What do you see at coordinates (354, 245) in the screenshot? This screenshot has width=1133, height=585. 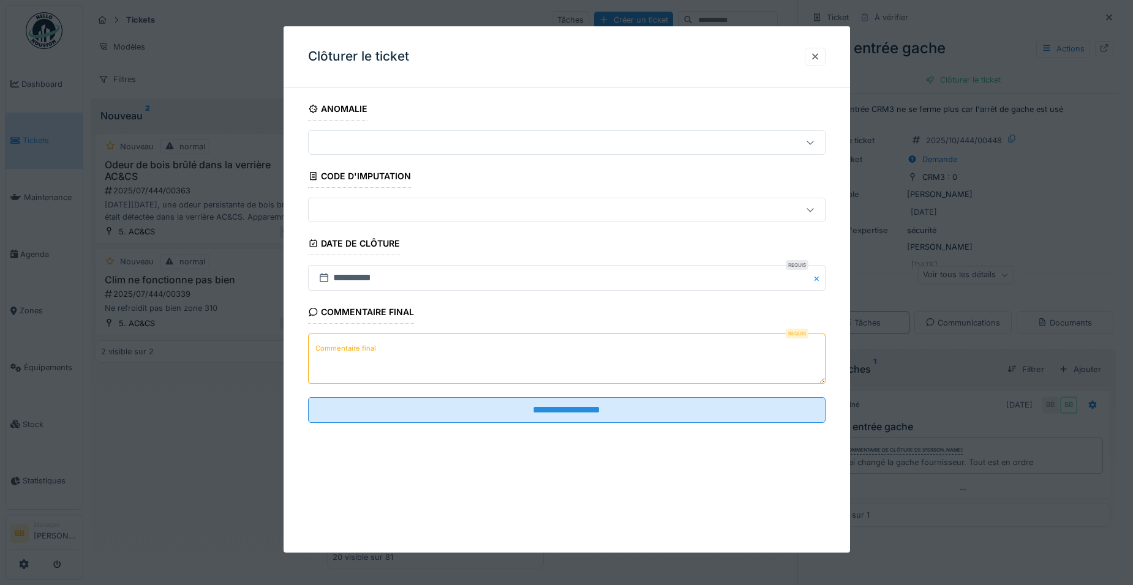 I see `div: Date de clôture` at bounding box center [354, 245].